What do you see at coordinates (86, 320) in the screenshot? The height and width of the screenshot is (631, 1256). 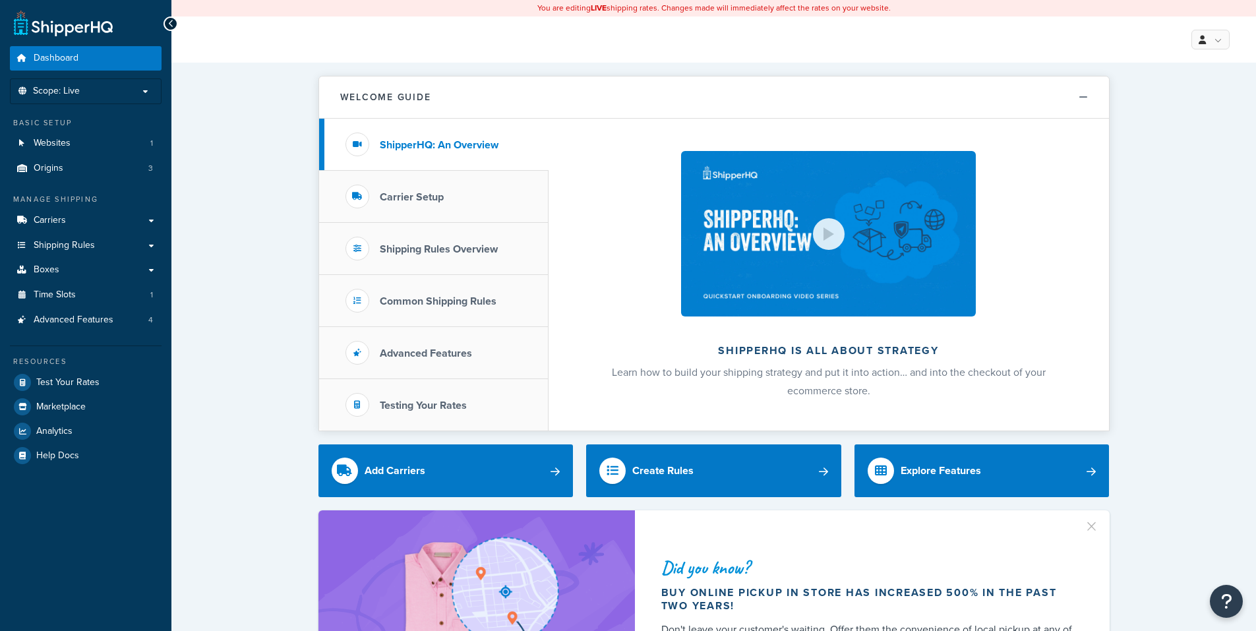 I see `li: Advanced Features` at bounding box center [86, 320].